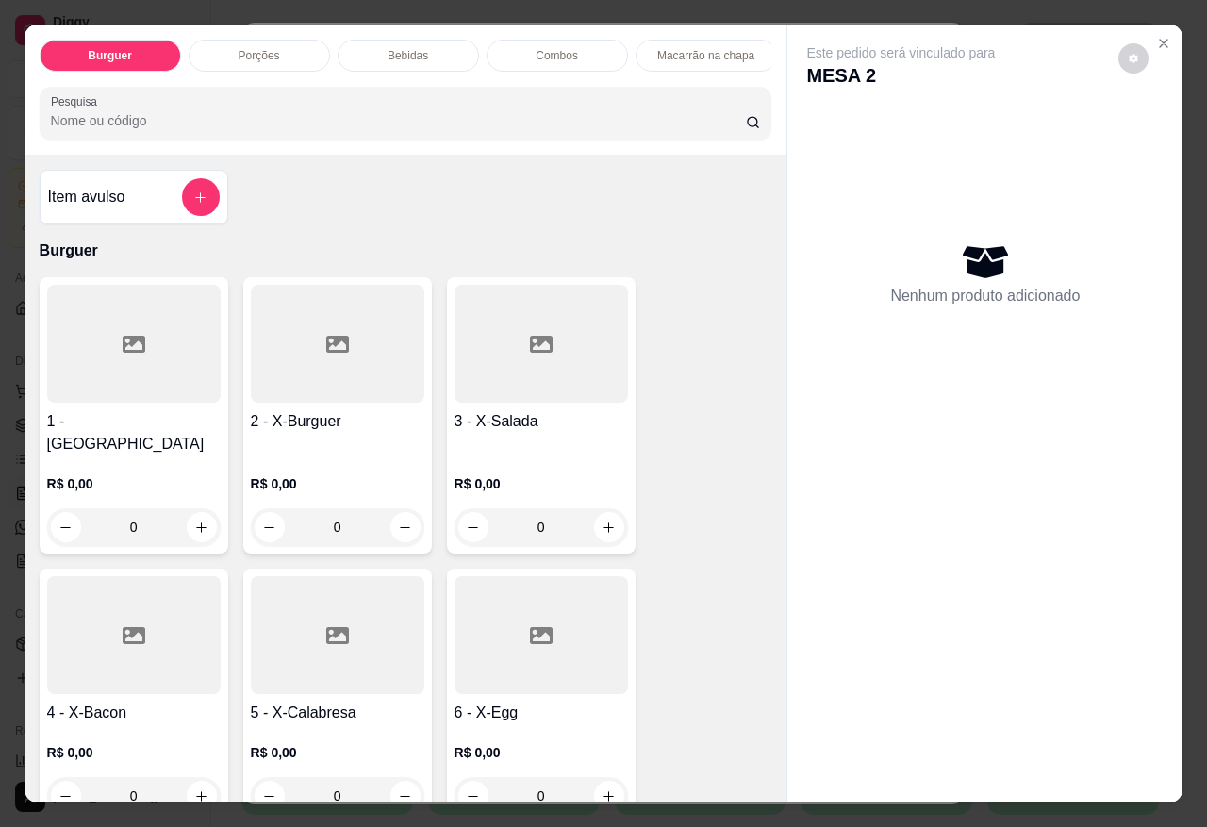  What do you see at coordinates (1133, 58) in the screenshot?
I see `button: decrease-product-quantity` at bounding box center [1133, 58].